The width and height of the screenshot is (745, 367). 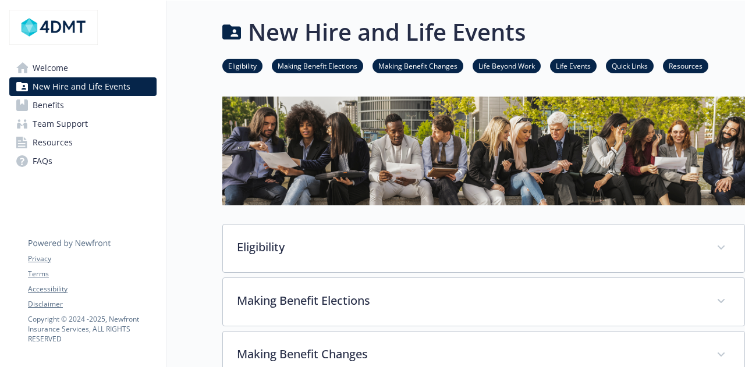 What do you see at coordinates (470, 301) in the screenshot?
I see `p: Making Benefit Elections` at bounding box center [470, 301].